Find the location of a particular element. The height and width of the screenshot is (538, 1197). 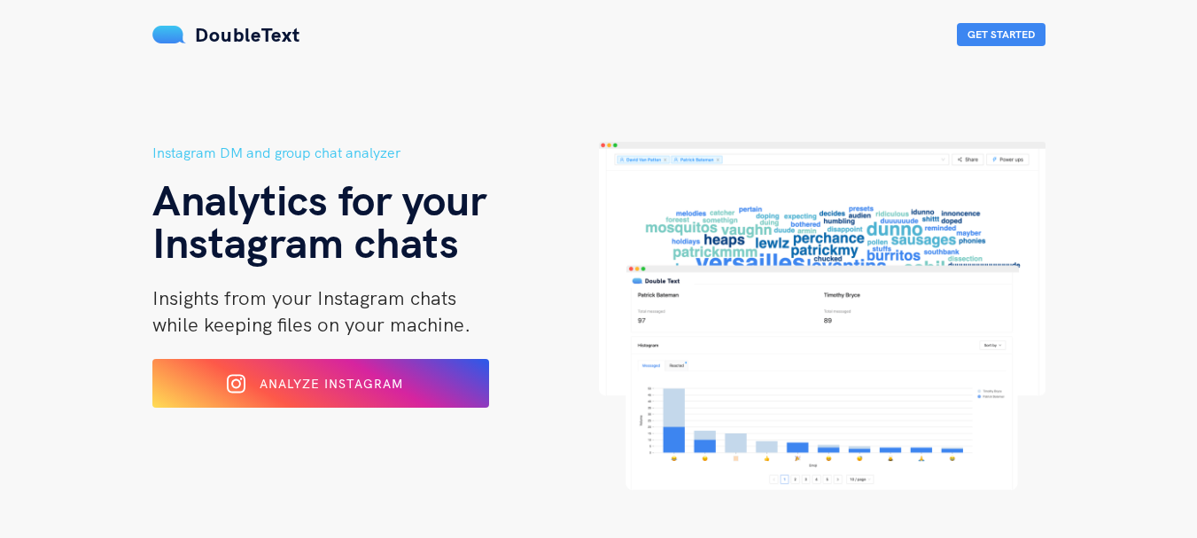

img: hero is located at coordinates (822, 315).